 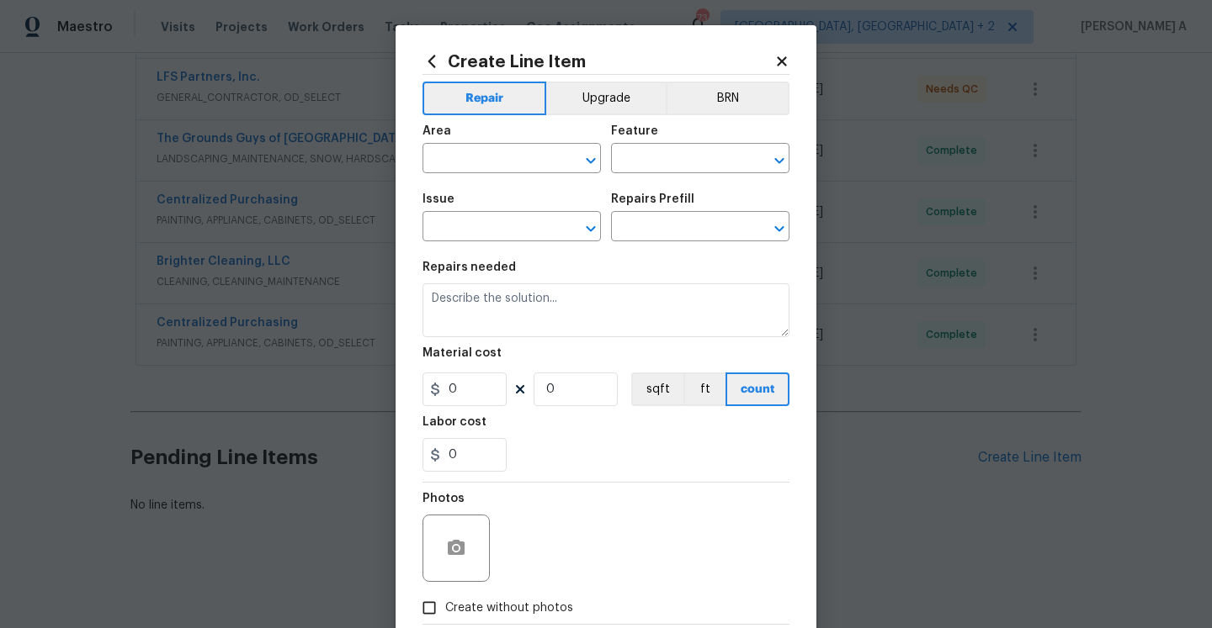 What do you see at coordinates (454, 422) in the screenshot?
I see `h5: Labor cost` at bounding box center [454, 422].